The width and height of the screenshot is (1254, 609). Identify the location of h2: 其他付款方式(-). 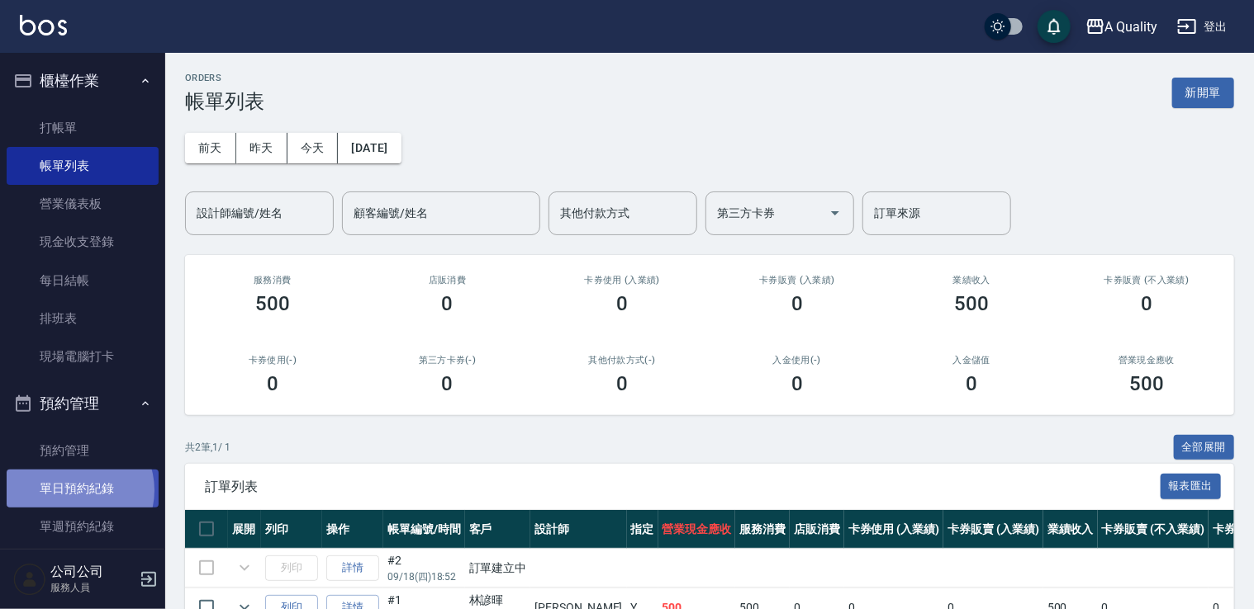
(622, 360).